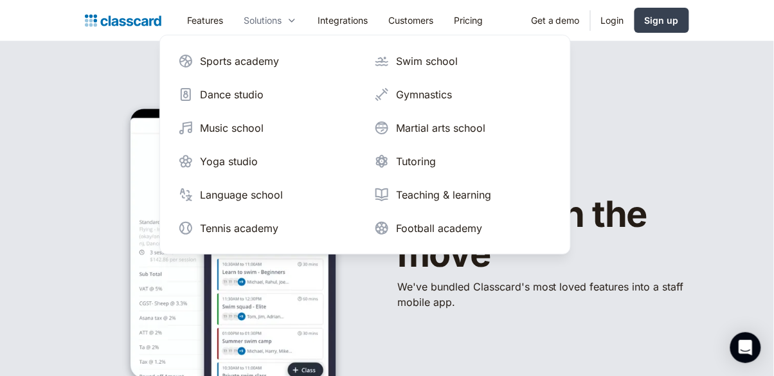 This screenshot has width=774, height=376. What do you see at coordinates (239, 61) in the screenshot?
I see `div: Sports academy` at bounding box center [239, 61].